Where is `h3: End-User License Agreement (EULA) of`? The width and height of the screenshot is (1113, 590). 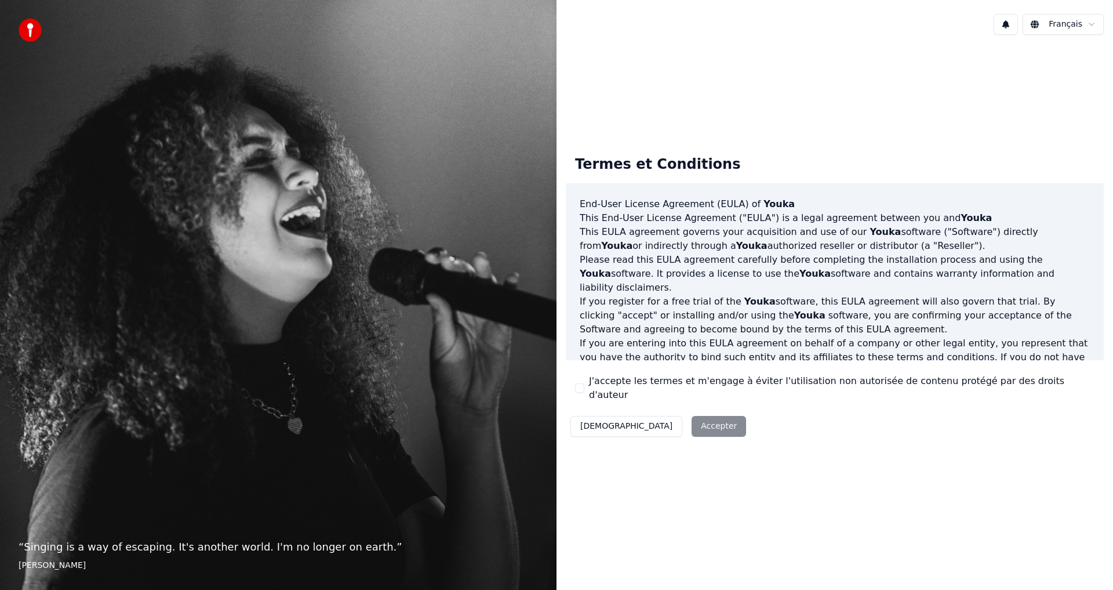 h3: End-User License Agreement (EULA) of is located at coordinates (835, 204).